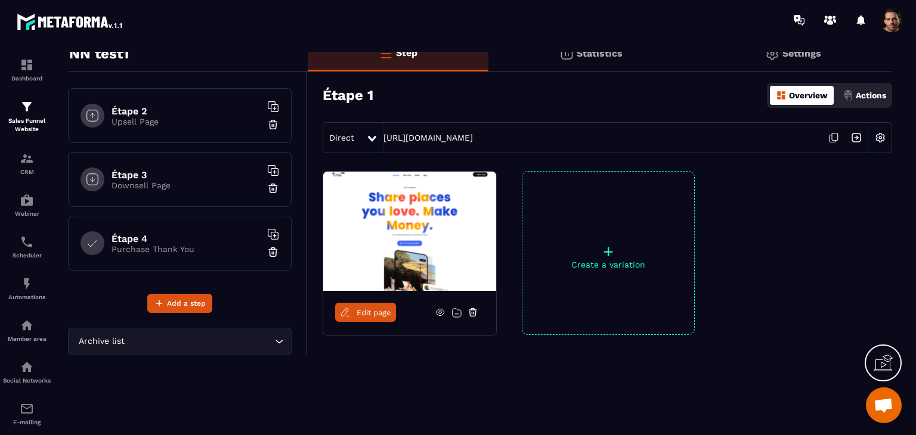 This screenshot has width=916, height=435. I want to click on img: setting-w.858f3a88.svg, so click(880, 138).